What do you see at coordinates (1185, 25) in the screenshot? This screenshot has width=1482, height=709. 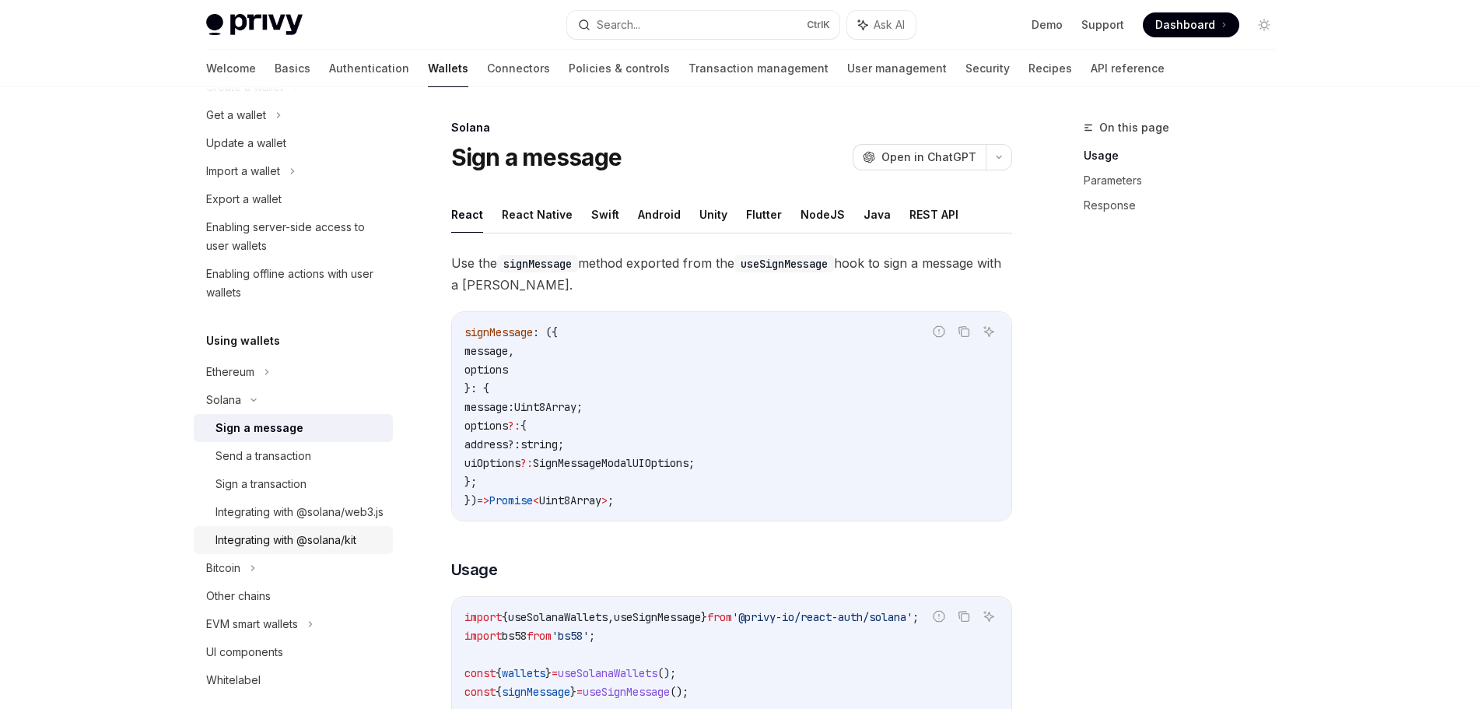 I see `span: Dashboard` at bounding box center [1185, 25].